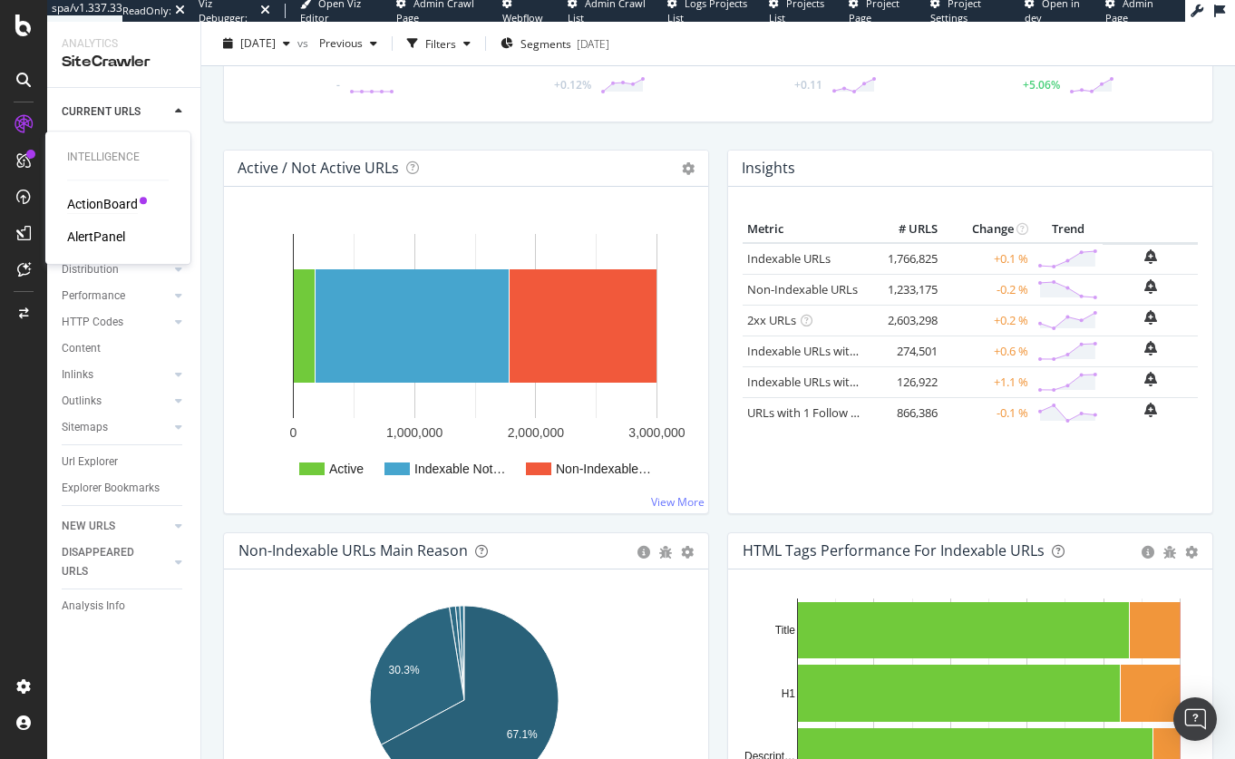 The width and height of the screenshot is (1235, 759). I want to click on text: 2,000,000, so click(536, 432).